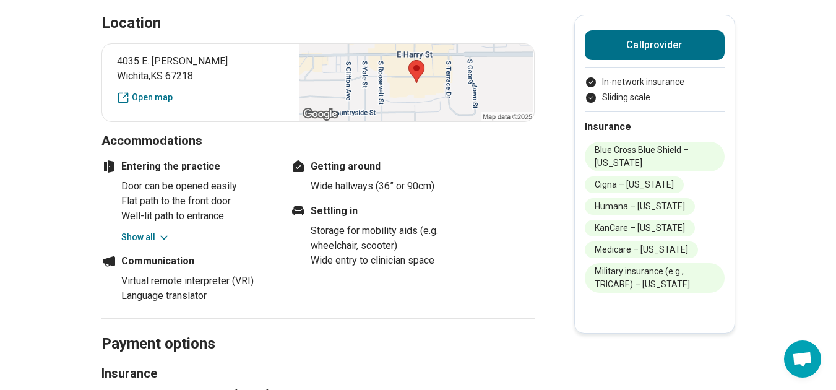 The image size is (836, 390). I want to click on li: Language translator, so click(198, 296).